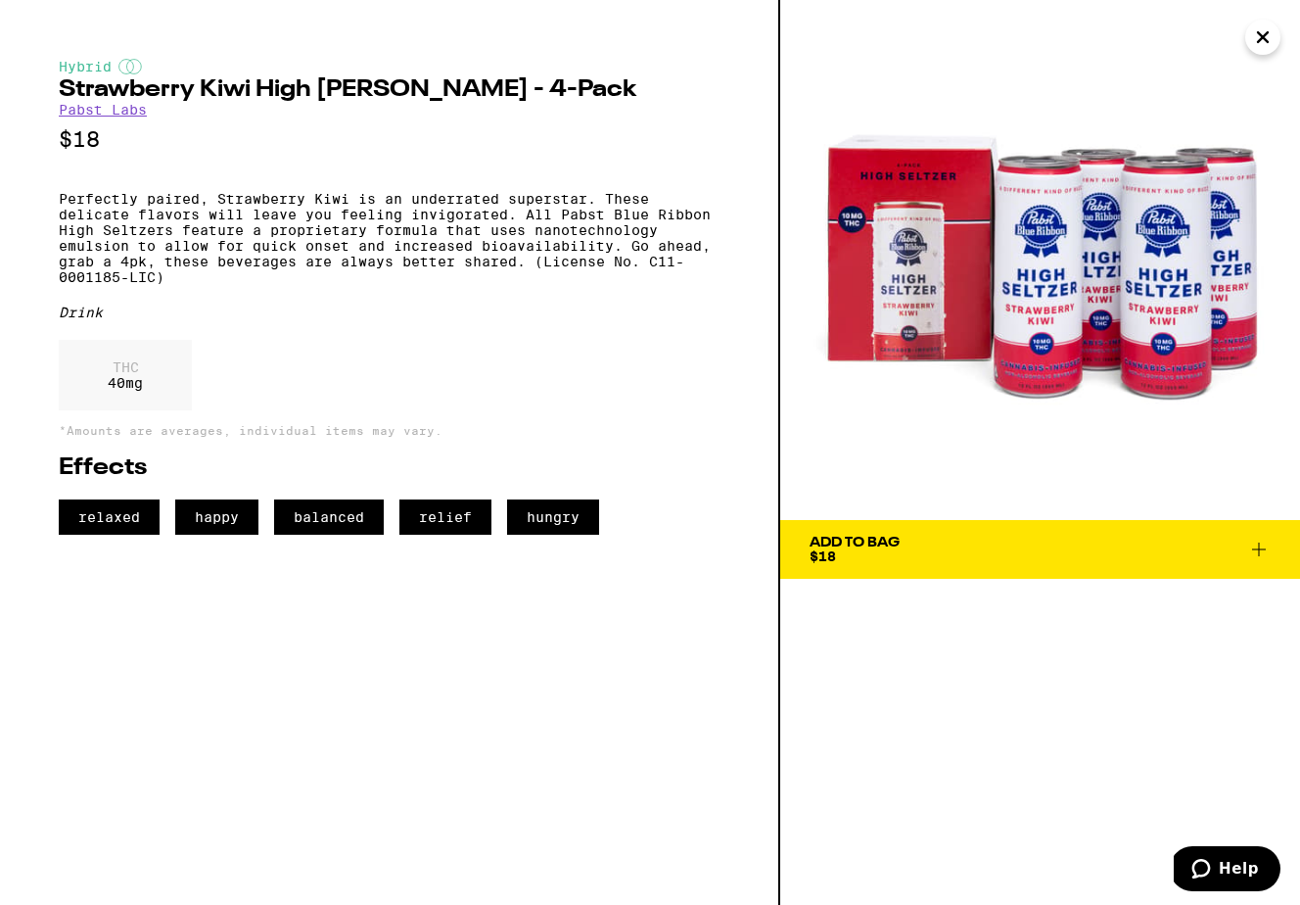 The width and height of the screenshot is (1300, 905). Describe the element at coordinates (65, 23) in the screenshot. I see `span: Help` at that location.